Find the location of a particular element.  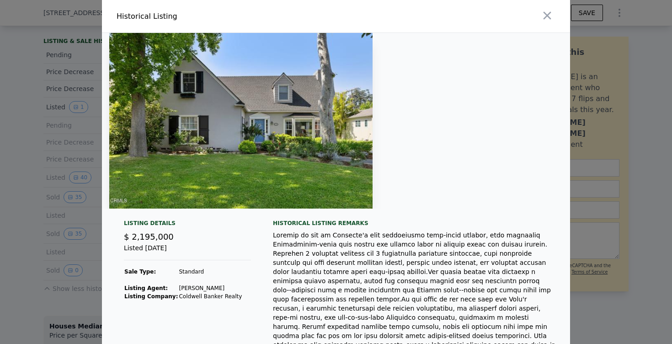

td: Standard is located at coordinates (210, 271).